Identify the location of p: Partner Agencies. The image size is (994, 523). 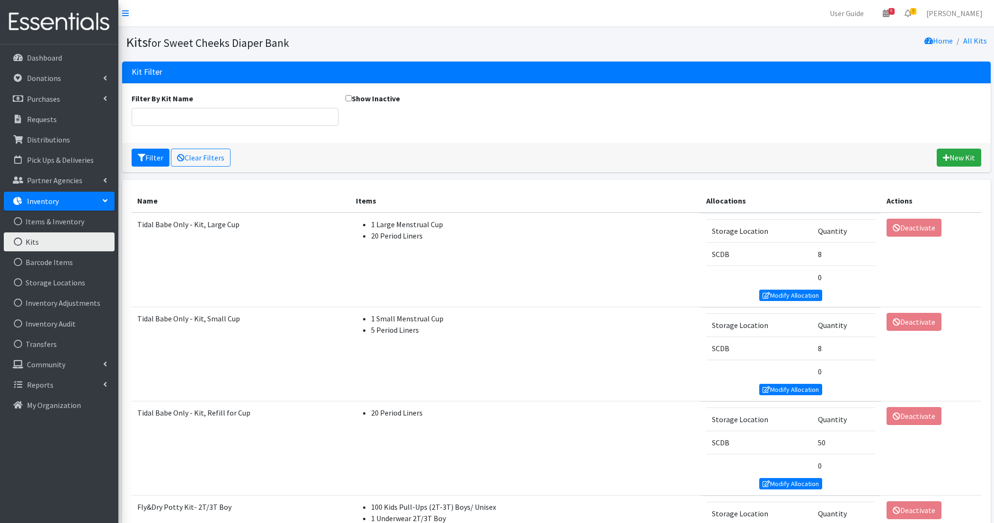
(54, 180).